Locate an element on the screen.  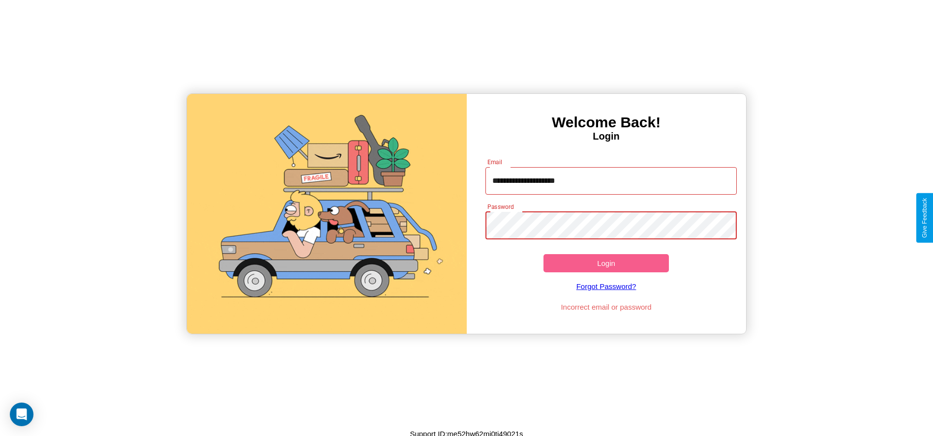
div: Give Feedback is located at coordinates (925, 218).